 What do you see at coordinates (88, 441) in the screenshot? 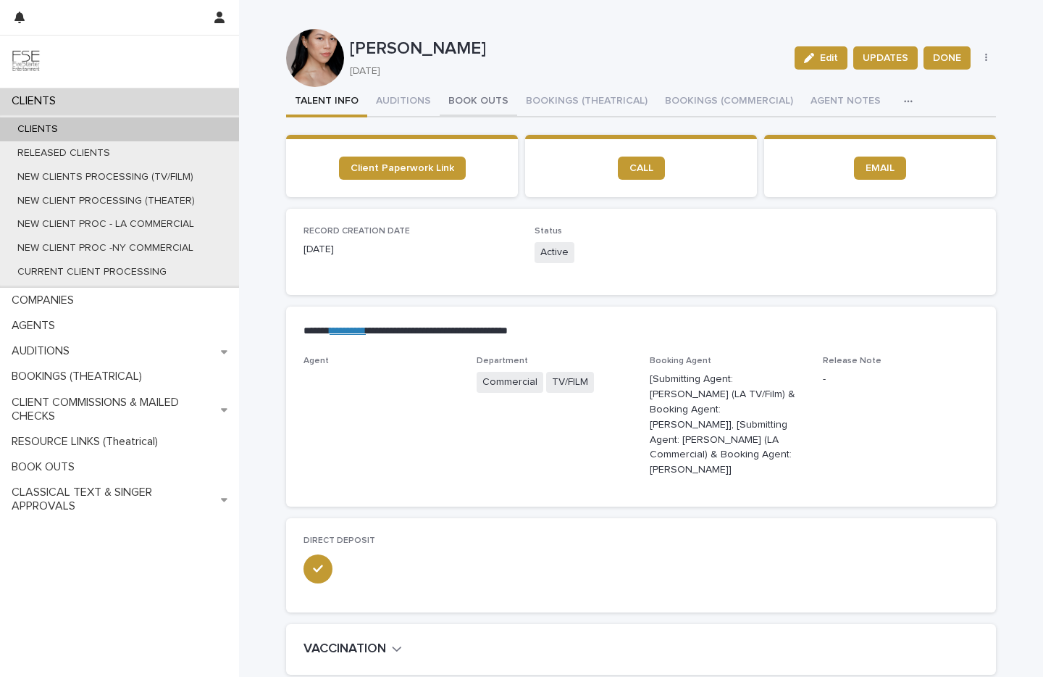
I see `p: RESOURCE LINKS (Theatrical)` at bounding box center [88, 441].